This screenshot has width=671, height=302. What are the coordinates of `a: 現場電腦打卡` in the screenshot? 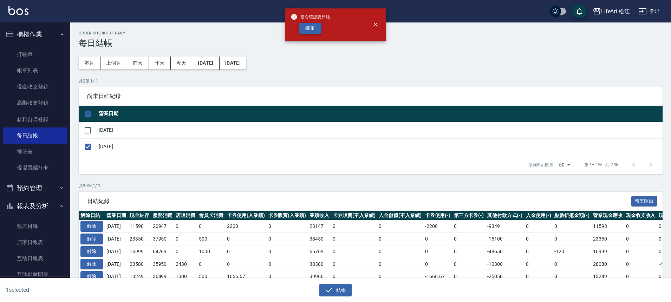 It's located at (35, 168).